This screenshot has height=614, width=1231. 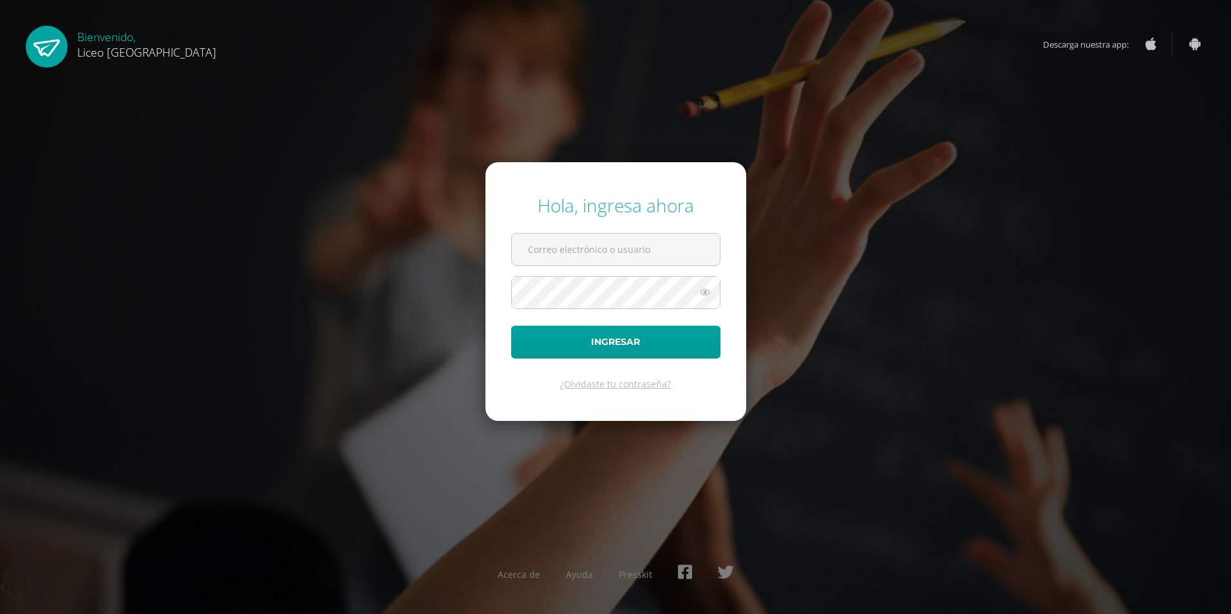 I want to click on a: ¿Olvidaste tu contraseña?, so click(x=615, y=384).